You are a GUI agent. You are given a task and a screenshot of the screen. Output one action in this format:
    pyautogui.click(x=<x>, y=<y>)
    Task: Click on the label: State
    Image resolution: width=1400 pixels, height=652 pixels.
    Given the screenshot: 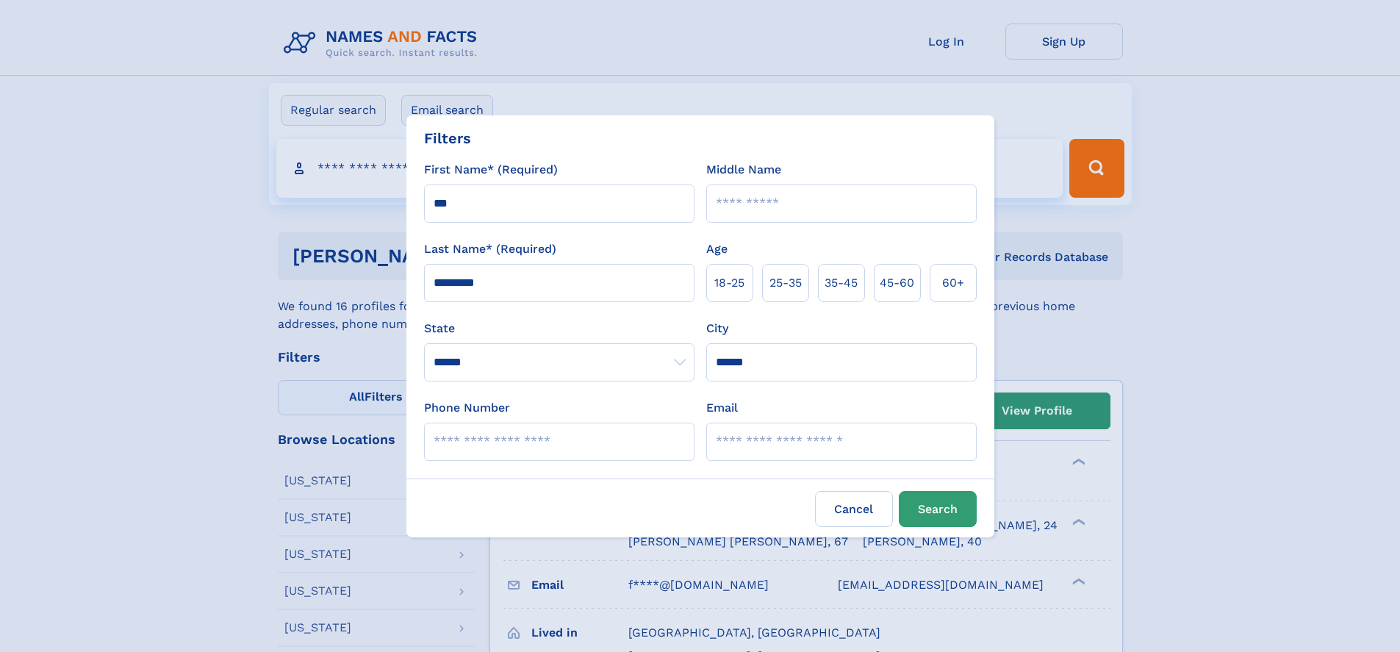 What is the action you would take?
    pyautogui.click(x=559, y=328)
    